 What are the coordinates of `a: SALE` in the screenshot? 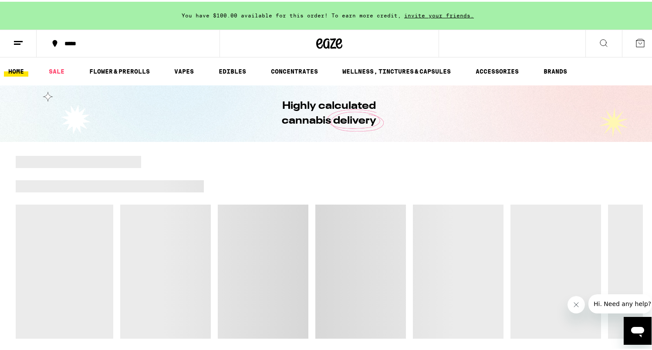 It's located at (57, 70).